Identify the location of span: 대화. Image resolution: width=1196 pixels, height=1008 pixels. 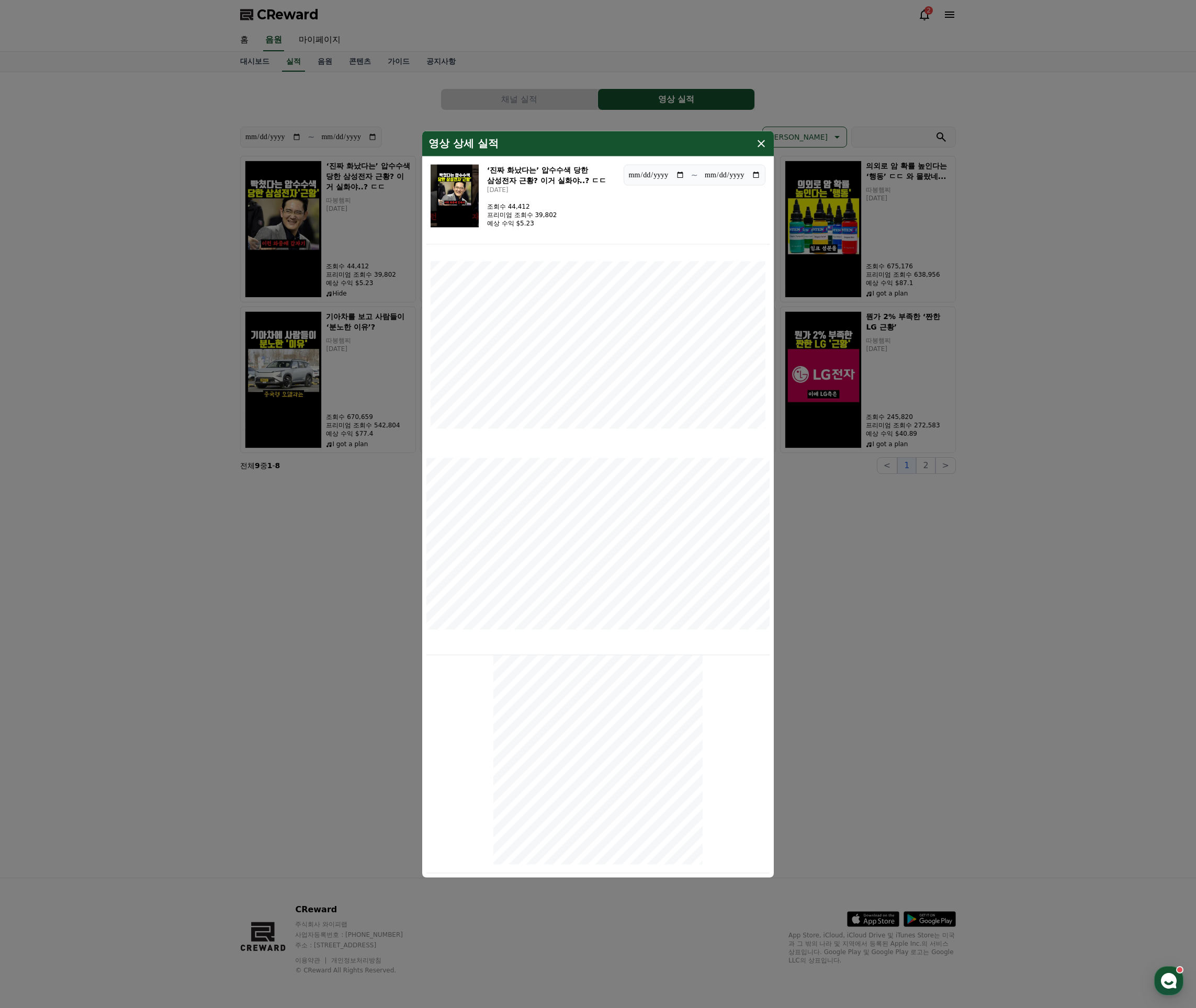
(102, 352).